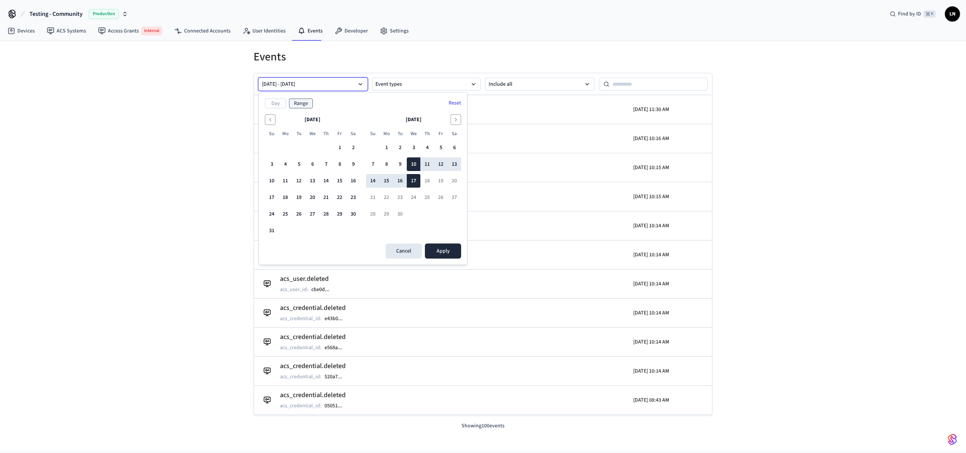 Image resolution: width=966 pixels, height=453 pixels. I want to click on button: Thursday, August 28th, 2025, so click(326, 214).